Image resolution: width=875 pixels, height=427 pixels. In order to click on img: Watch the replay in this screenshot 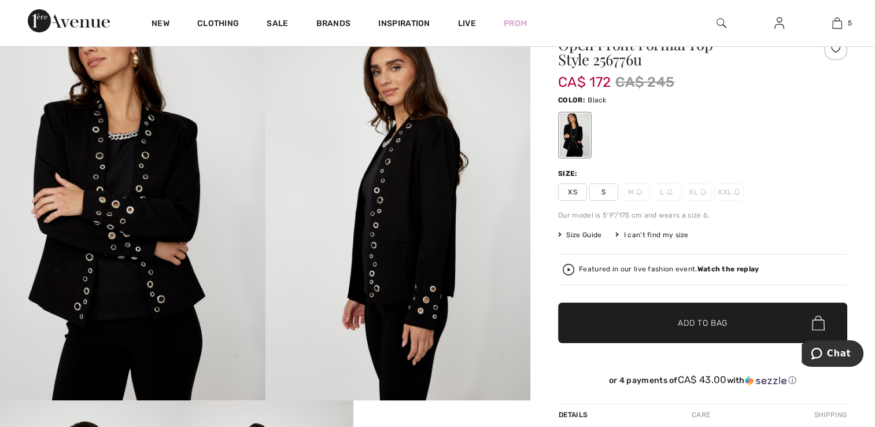, I will do `click(568, 269)`.